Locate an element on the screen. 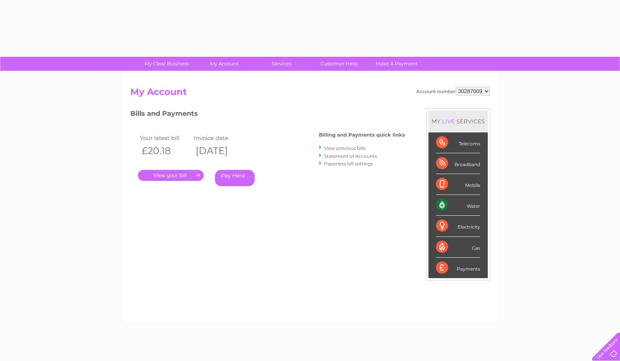  div: Account number is located at coordinates (453, 91).